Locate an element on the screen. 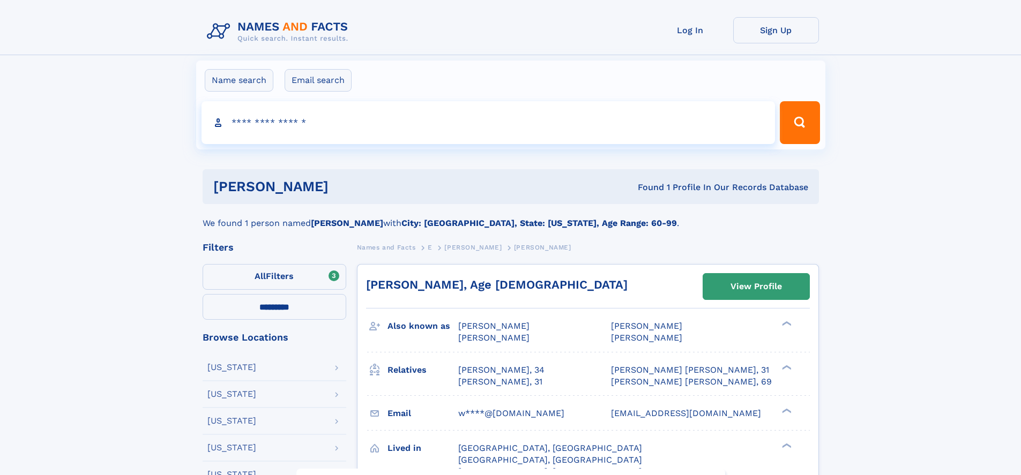 The width and height of the screenshot is (1021, 475). label: Email search is located at coordinates (318, 80).